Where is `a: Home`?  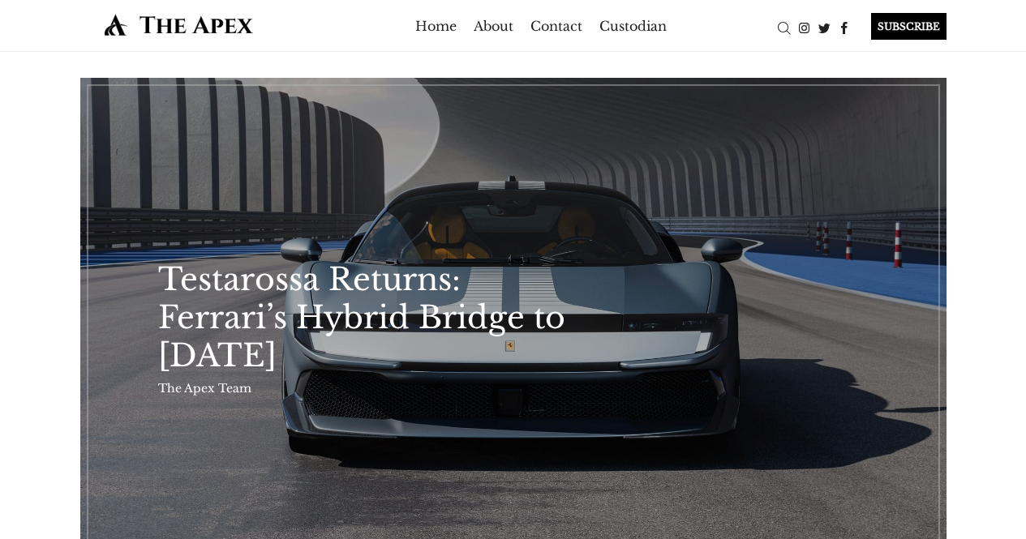 a: Home is located at coordinates (435, 26).